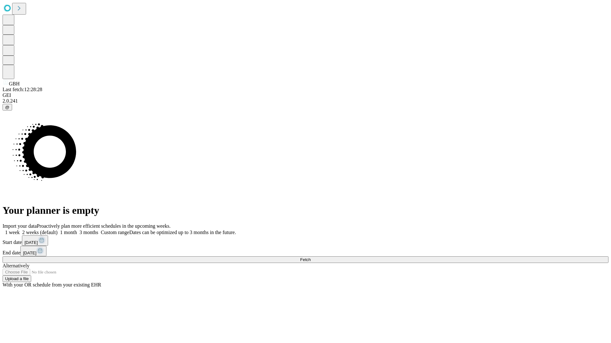 This screenshot has height=343, width=611. What do you see at coordinates (182, 232) in the screenshot?
I see `span: Dates can be optimized up to 3 months in the future.` at bounding box center [182, 232].